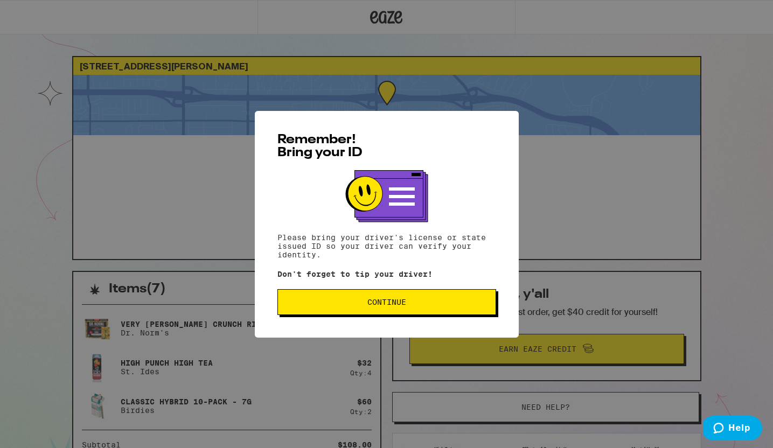 Image resolution: width=773 pixels, height=448 pixels. Describe the element at coordinates (320, 146) in the screenshot. I see `span: Remember! Bring your ID` at that location.